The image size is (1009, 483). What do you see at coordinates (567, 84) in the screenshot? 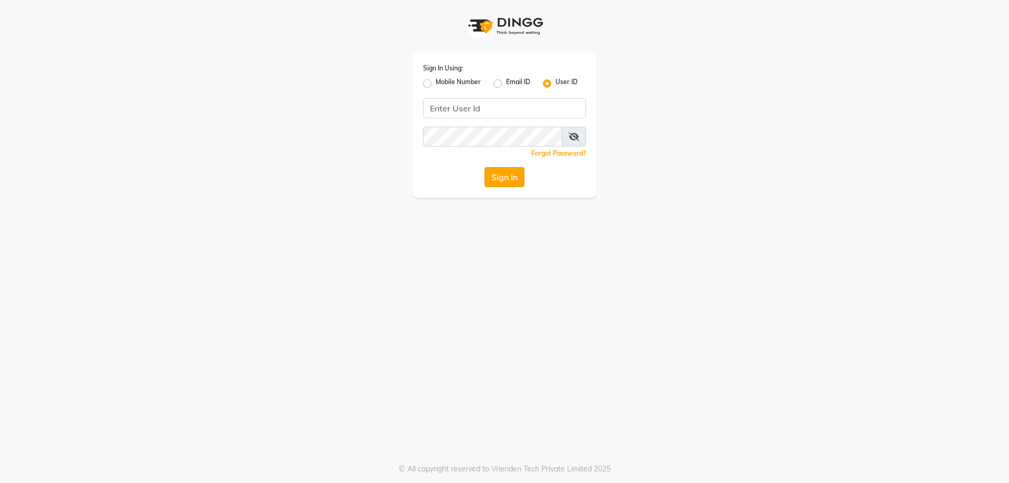
I see `label: User ID` at bounding box center [567, 84].